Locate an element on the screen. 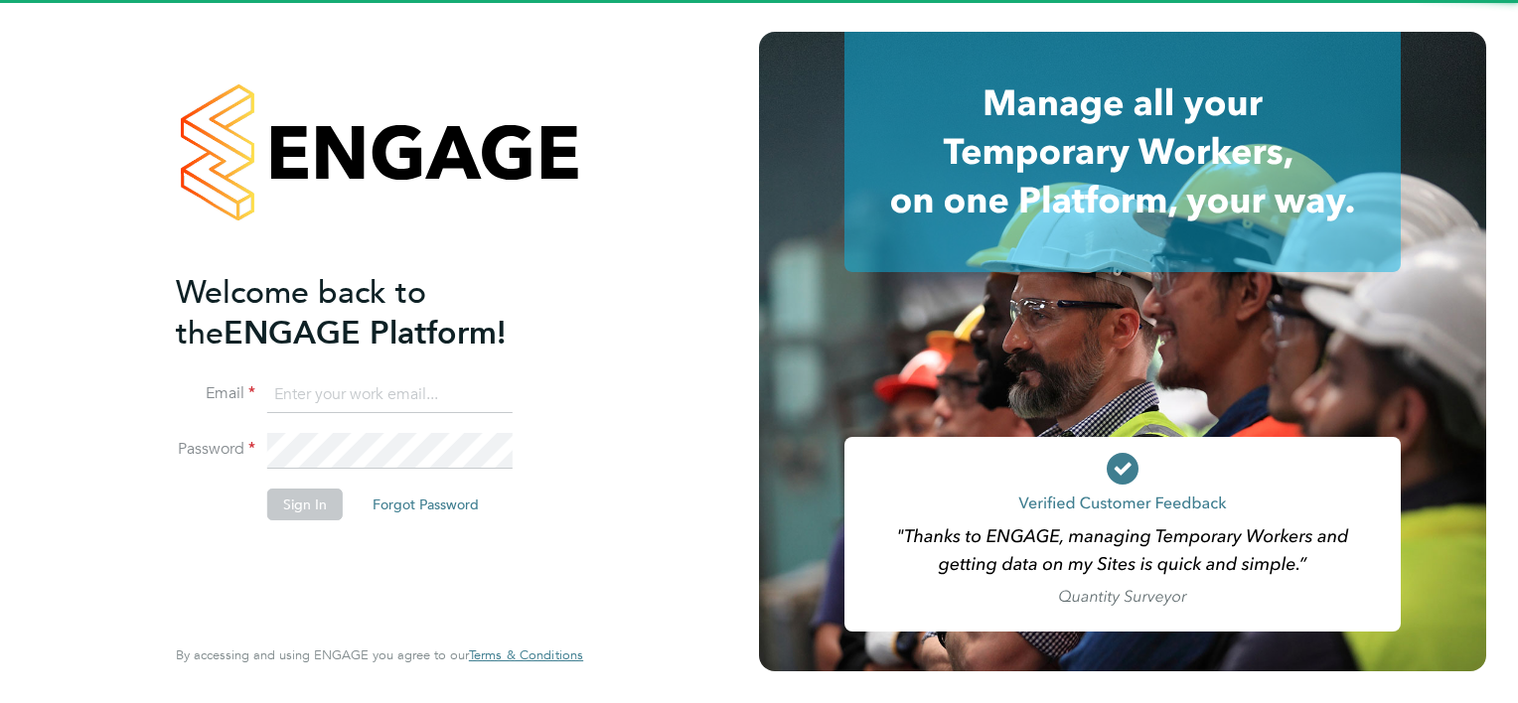 Image resolution: width=1518 pixels, height=703 pixels. label: Email is located at coordinates (216, 393).